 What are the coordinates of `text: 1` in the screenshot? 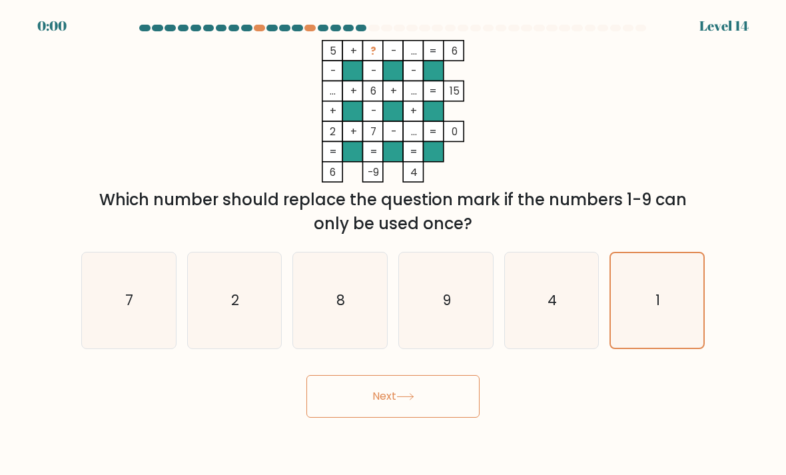 It's located at (657, 300).